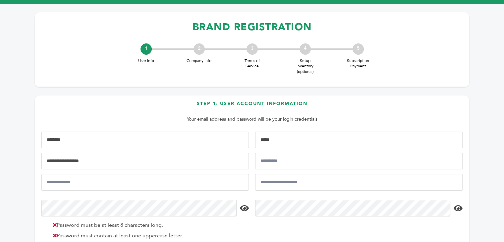 The width and height of the screenshot is (504, 242). What do you see at coordinates (359, 140) in the screenshot?
I see `input: Last Name*` at bounding box center [359, 140].